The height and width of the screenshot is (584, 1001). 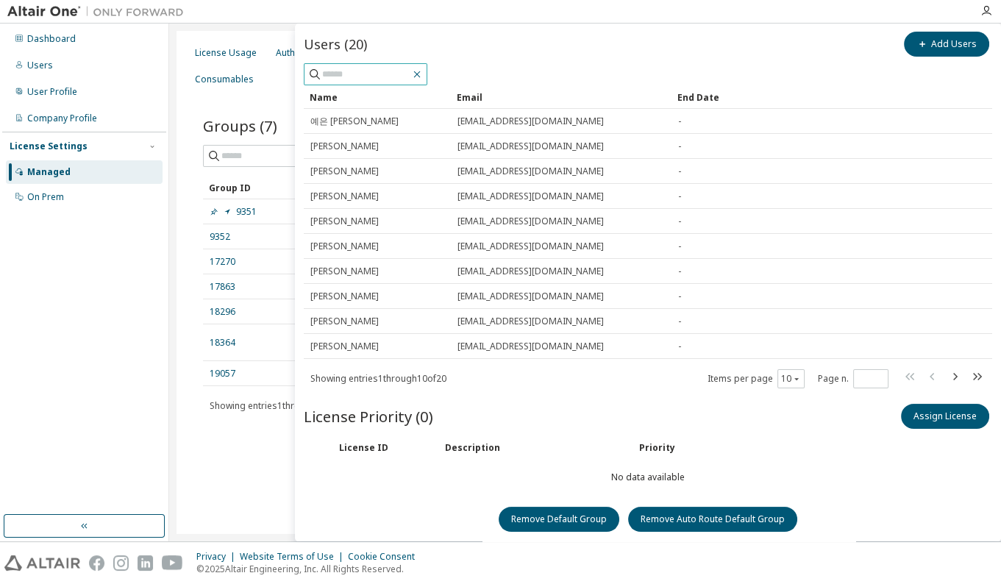 What do you see at coordinates (561, 97) in the screenshot?
I see `div: Email` at bounding box center [561, 97].